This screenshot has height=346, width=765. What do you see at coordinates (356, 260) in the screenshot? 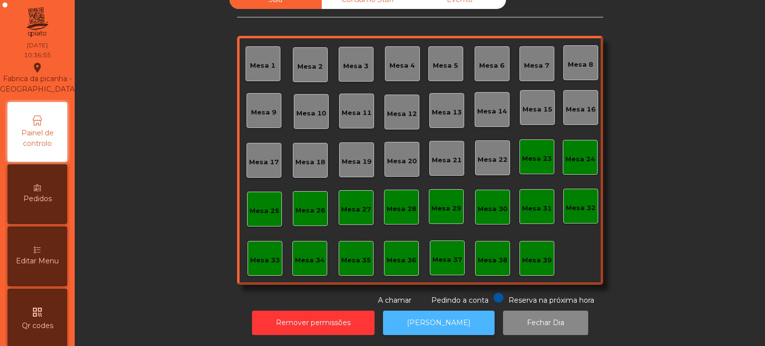
I see `div: Mesa 35` at bounding box center [356, 260].